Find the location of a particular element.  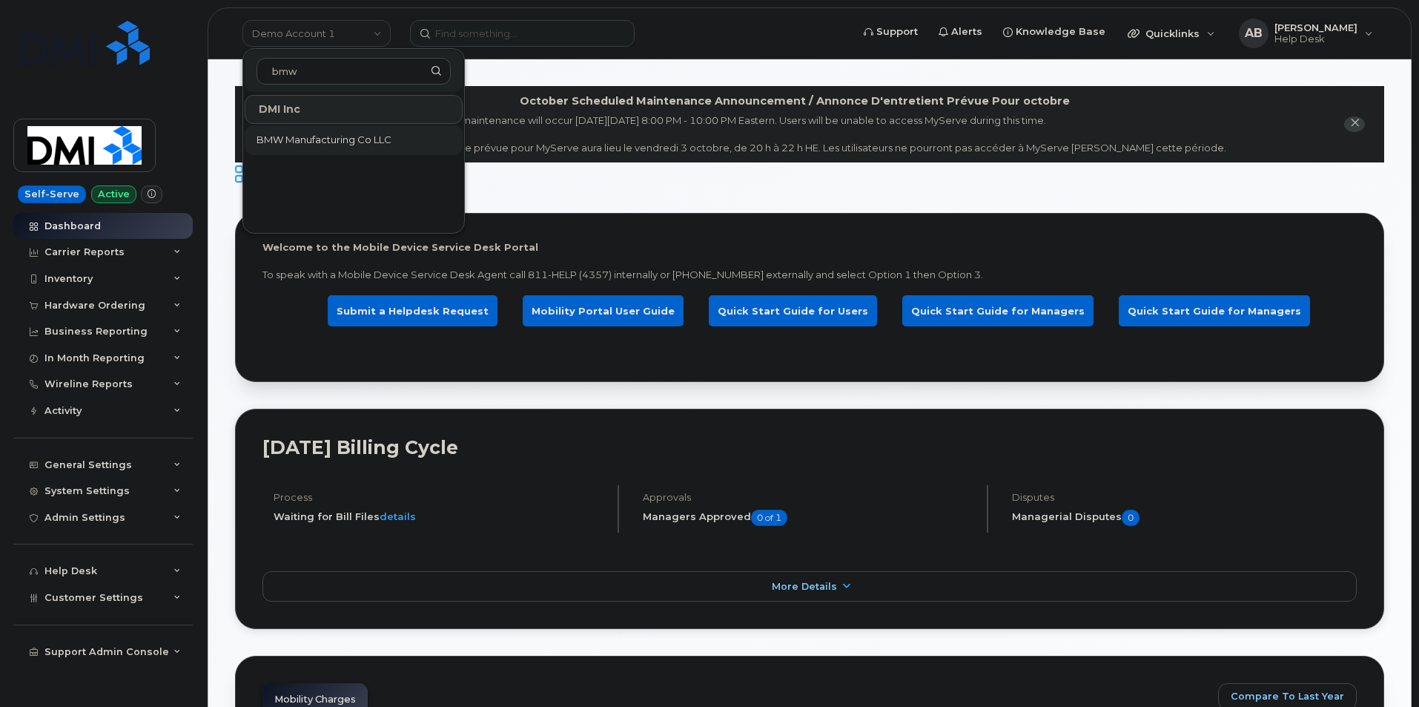

span: BMW Manufacturing Co LLC is located at coordinates (324, 140).